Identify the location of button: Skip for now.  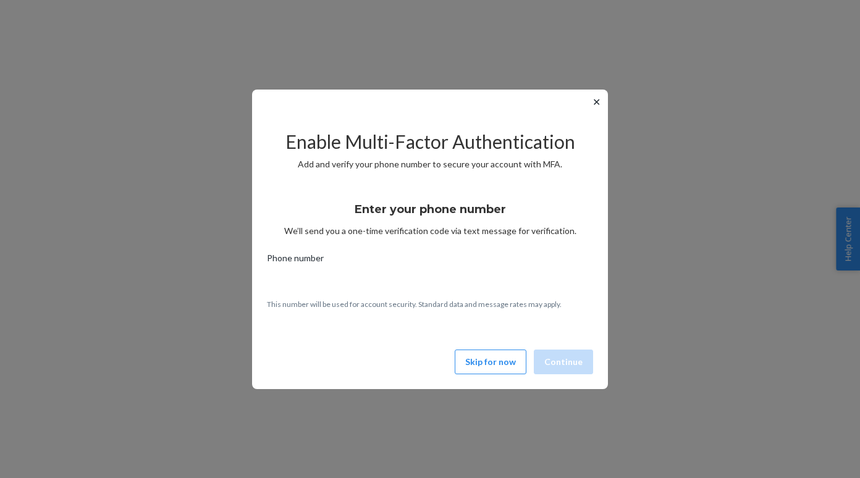
(490, 362).